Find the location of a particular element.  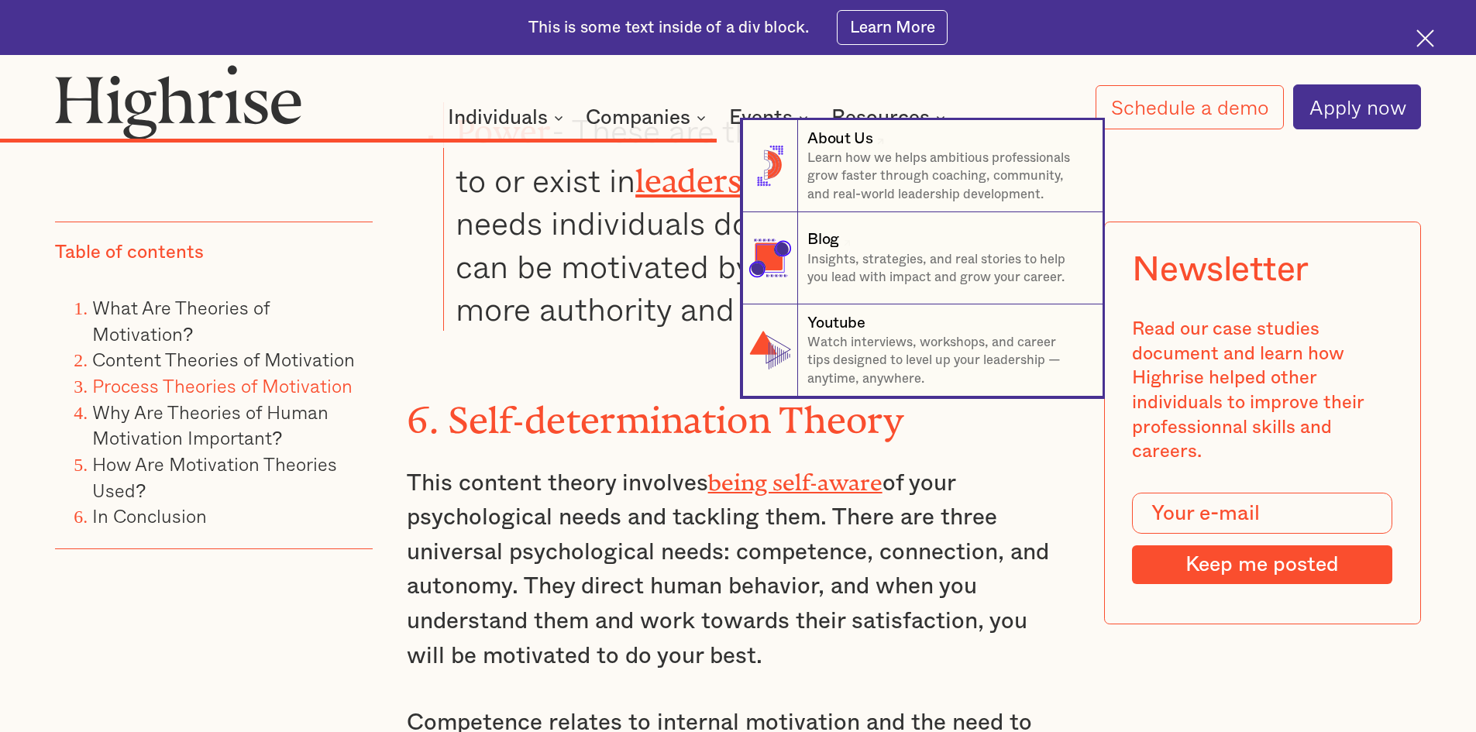

a: Schedule a demo is located at coordinates (1190, 107).